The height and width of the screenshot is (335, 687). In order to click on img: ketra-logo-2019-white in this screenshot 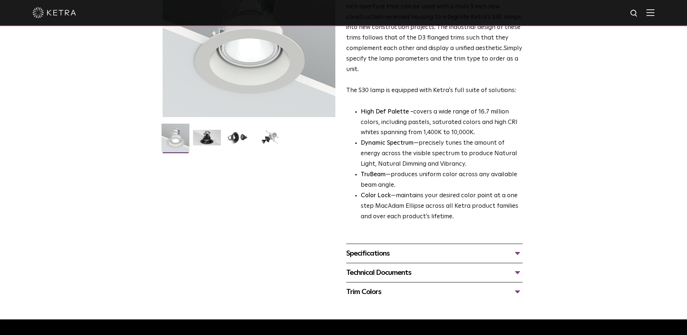, I will do `click(54, 13)`.